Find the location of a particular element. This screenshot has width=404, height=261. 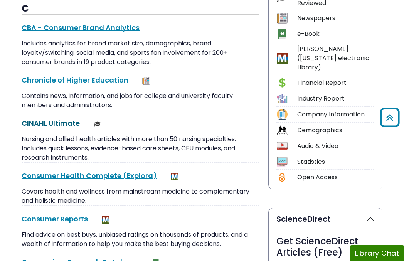

a: Consumer Reports is located at coordinates (55, 219).